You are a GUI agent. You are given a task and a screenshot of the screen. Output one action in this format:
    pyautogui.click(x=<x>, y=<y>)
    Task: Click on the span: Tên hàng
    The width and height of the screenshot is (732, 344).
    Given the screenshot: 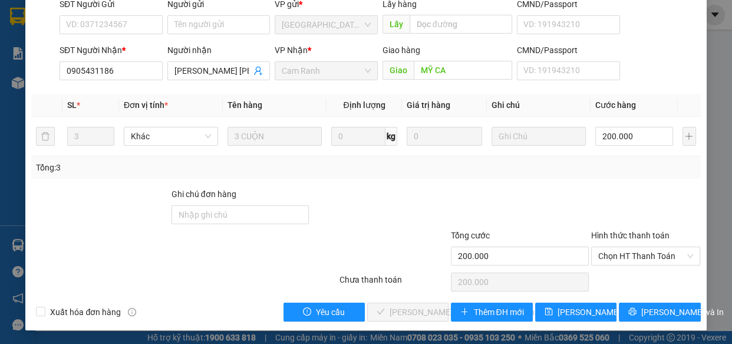 What is the action you would take?
    pyautogui.click(x=245, y=105)
    